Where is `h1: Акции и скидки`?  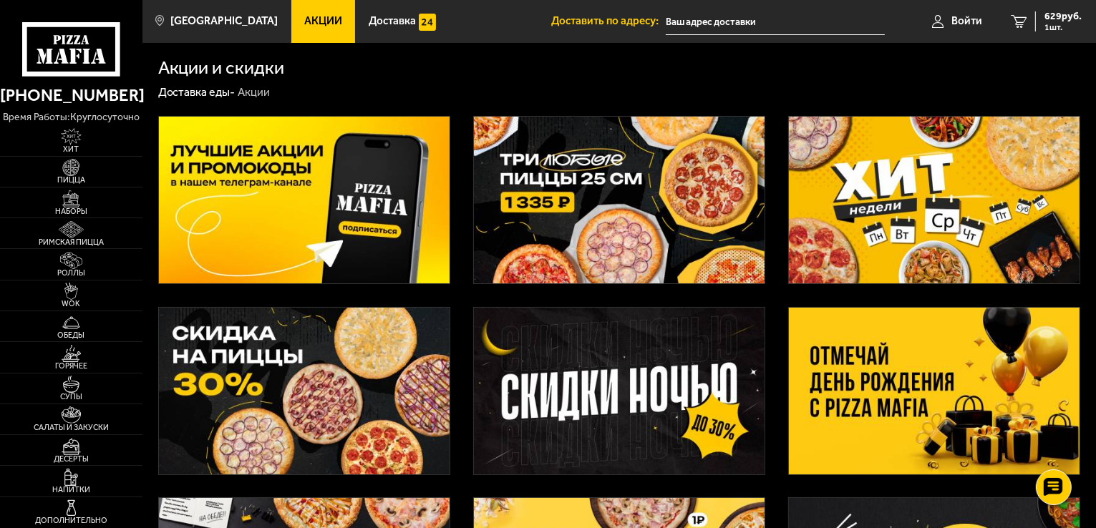
h1: Акции и скидки is located at coordinates (221, 68).